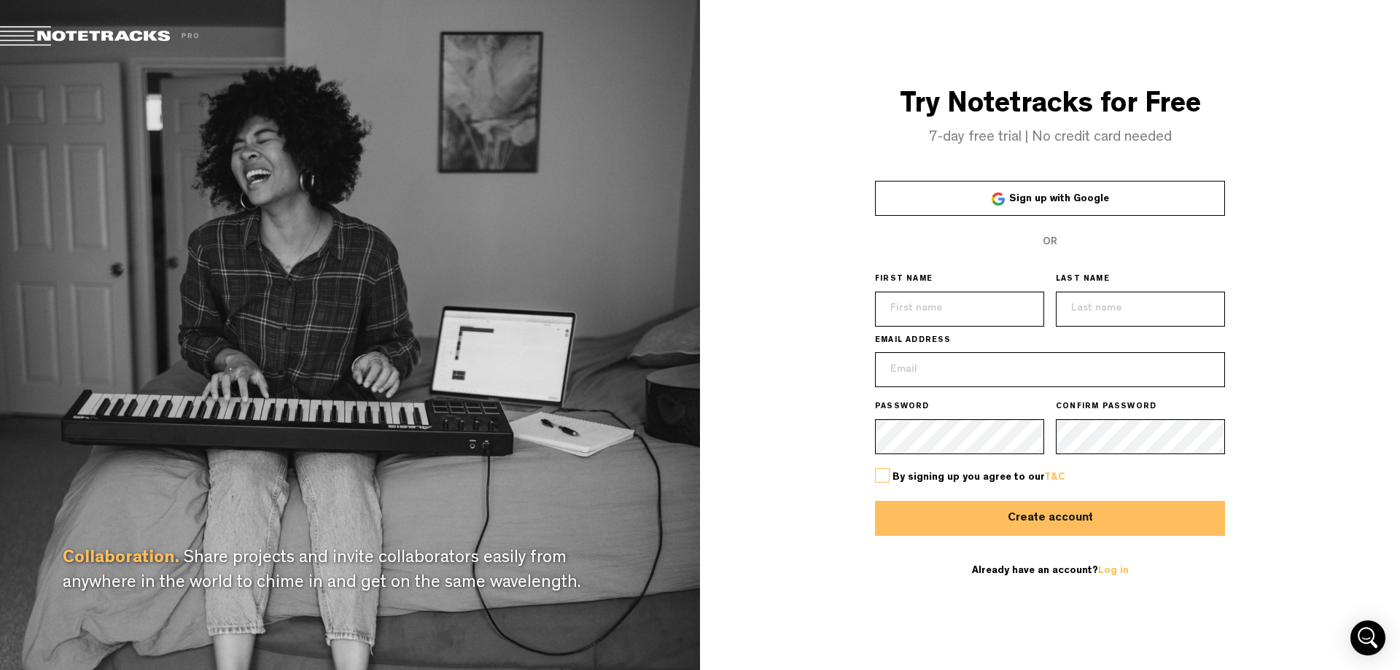 The height and width of the screenshot is (670, 1400). What do you see at coordinates (1050, 370) in the screenshot?
I see `input: Email` at bounding box center [1050, 370].